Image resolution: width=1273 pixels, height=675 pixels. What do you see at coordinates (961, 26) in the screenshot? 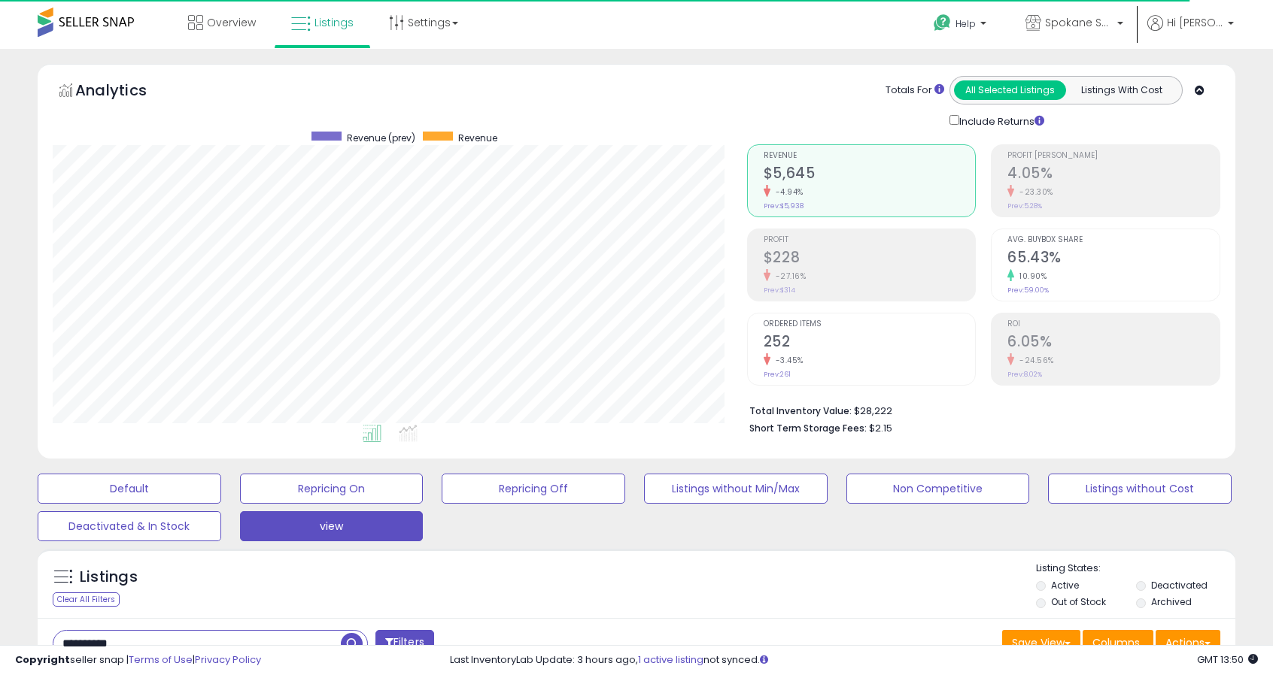
I see `a: Help` at bounding box center [961, 26].